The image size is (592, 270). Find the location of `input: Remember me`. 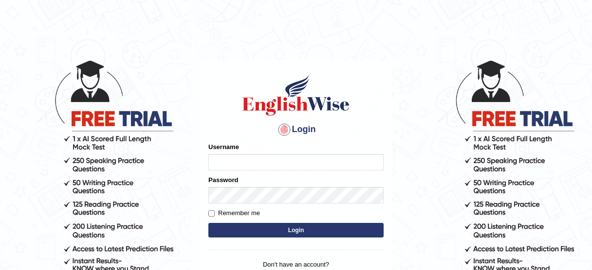

input: Remember me is located at coordinates (211, 214).